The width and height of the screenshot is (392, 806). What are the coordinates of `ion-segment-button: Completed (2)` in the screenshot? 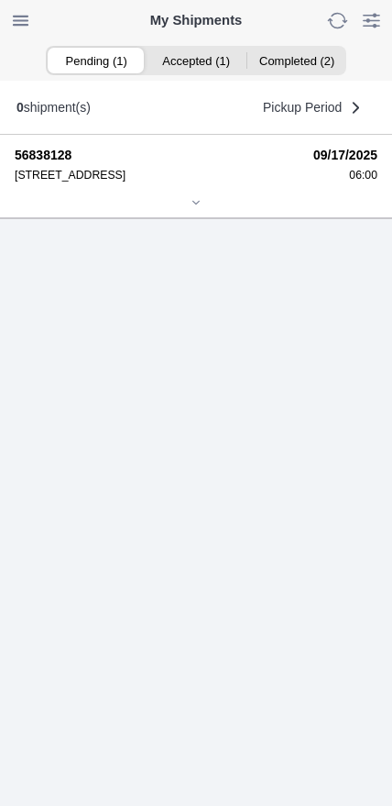 It's located at (296, 61).